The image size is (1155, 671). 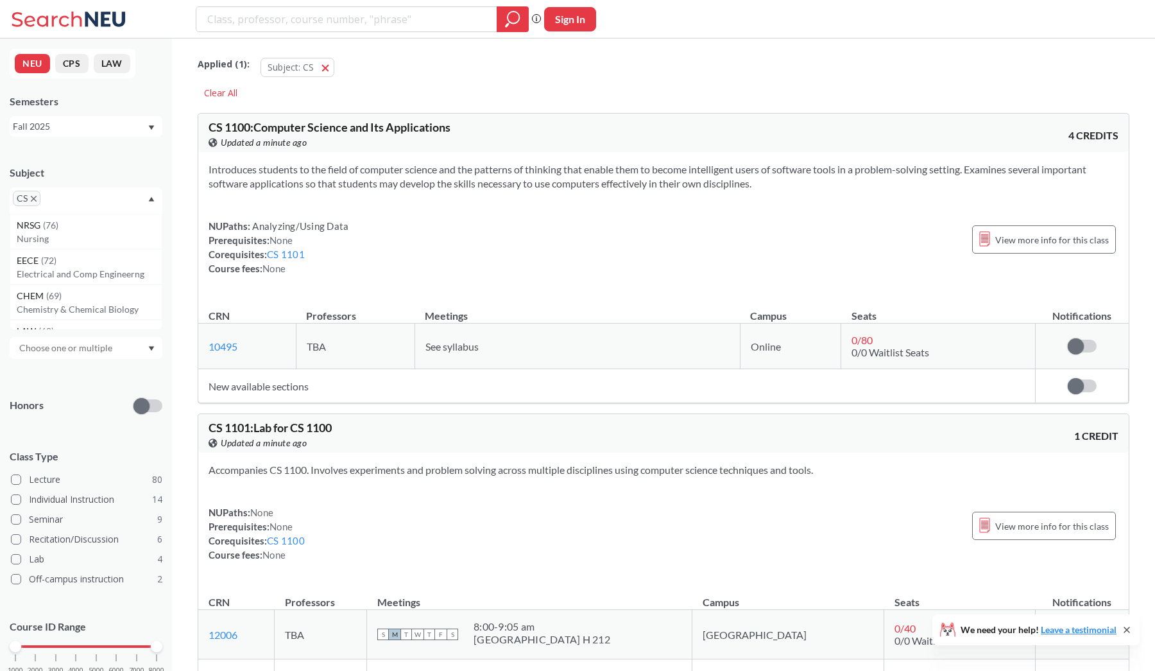 What do you see at coordinates (87, 539) in the screenshot?
I see `label: Recitation/Discussion` at bounding box center [87, 539].